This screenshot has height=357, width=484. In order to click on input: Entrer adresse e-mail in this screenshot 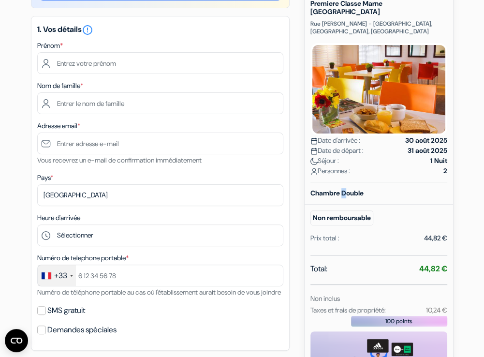, I will do `click(160, 143)`.